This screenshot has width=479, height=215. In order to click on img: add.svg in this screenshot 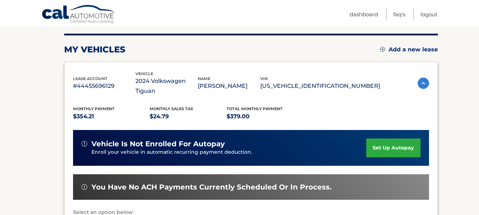, I will do `click(383, 49)`.